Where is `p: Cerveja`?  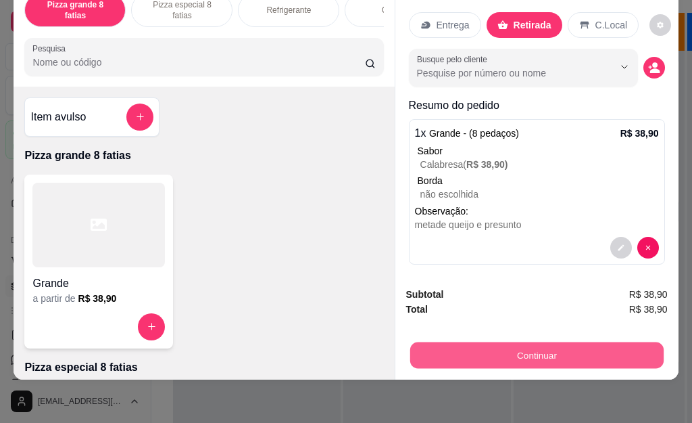 p: Cerveja is located at coordinates (396, 10).